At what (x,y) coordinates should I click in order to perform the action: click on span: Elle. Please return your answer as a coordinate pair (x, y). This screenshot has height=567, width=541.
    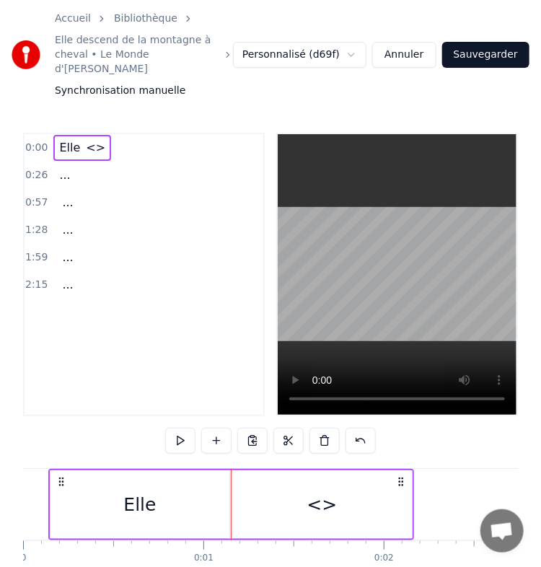
    Looking at the image, I should click on (69, 147).